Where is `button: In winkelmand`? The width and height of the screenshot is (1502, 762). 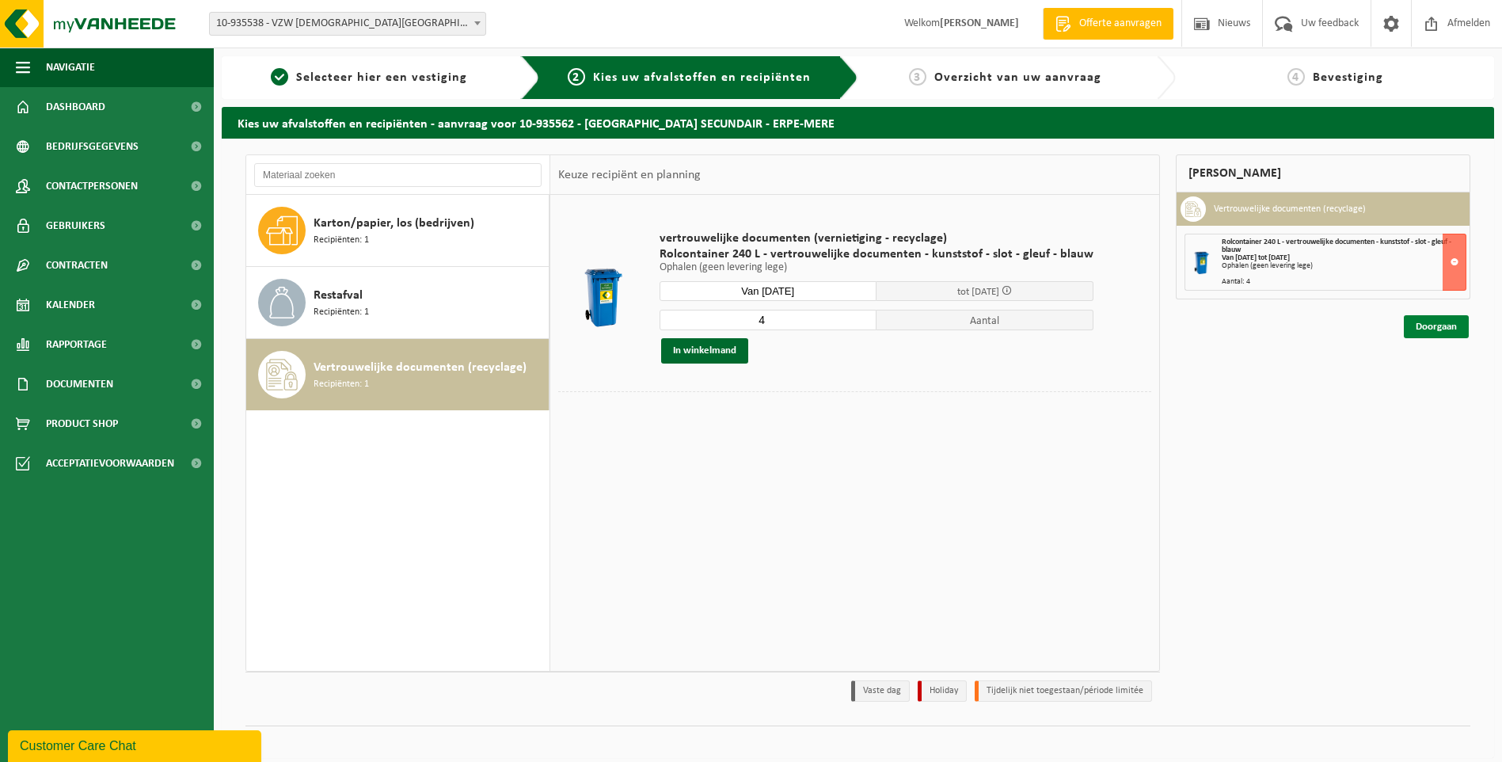
button: In winkelmand is located at coordinates (705, 351).